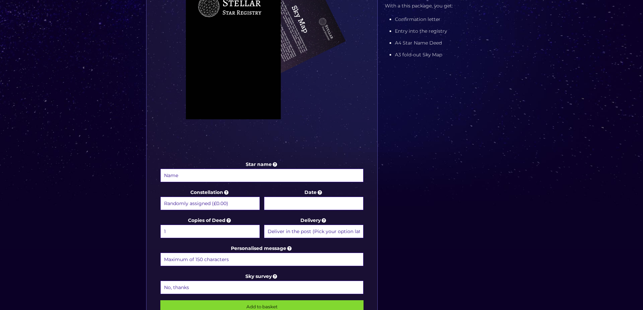 This screenshot has height=310, width=643. Describe the element at coordinates (262, 259) in the screenshot. I see `input: Personalised message` at that location.